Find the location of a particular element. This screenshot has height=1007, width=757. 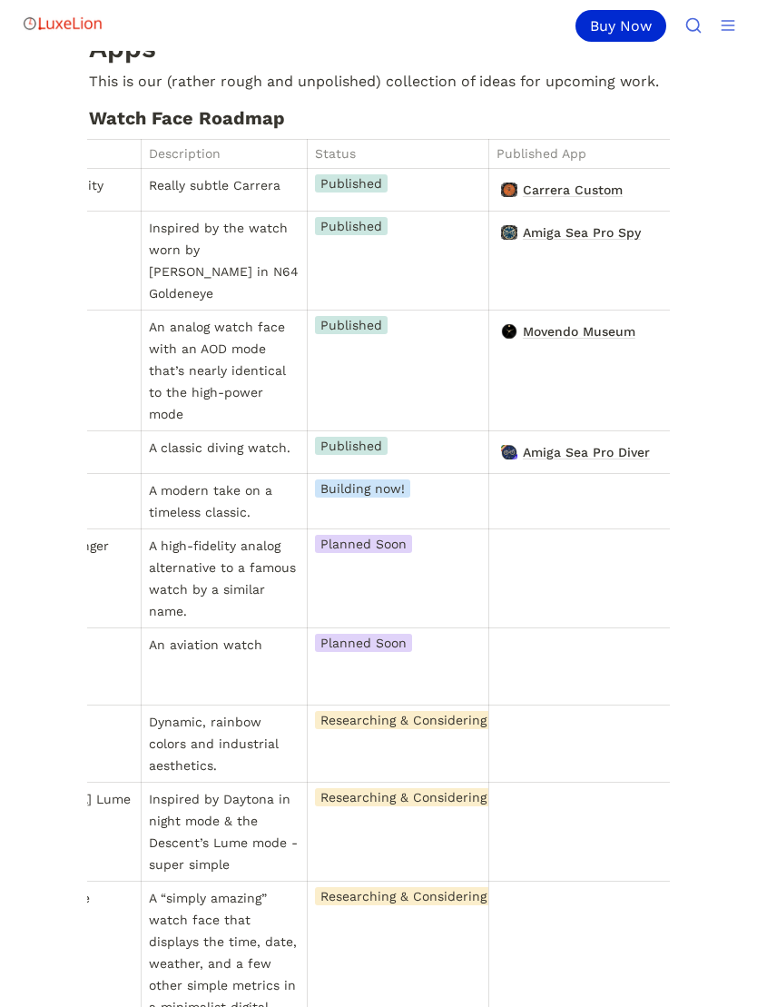

a: Carrera CustomCarrera Custom is located at coordinates (580, 190).